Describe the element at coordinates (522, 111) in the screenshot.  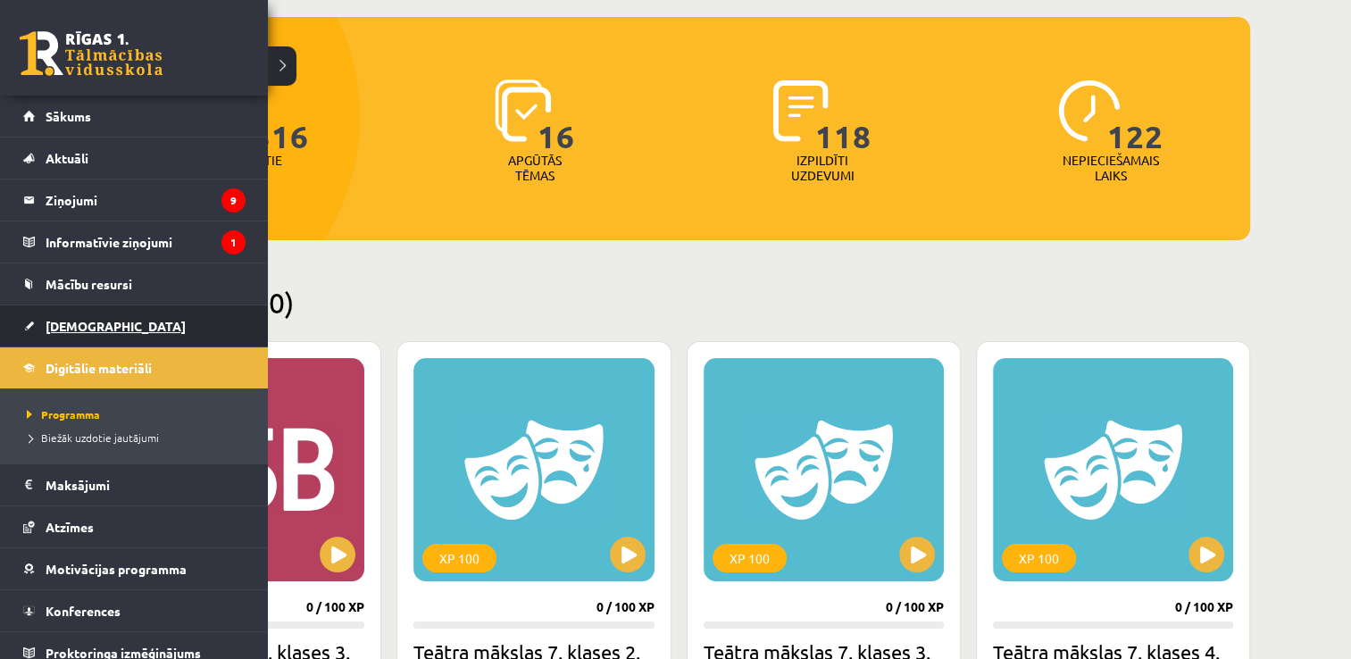
I see `img: icon-learned-topics-4a711ccc23c960034f471b6e78daf4a3bad4a20eaf4de84257b87e66633f6470.svg` at that location.